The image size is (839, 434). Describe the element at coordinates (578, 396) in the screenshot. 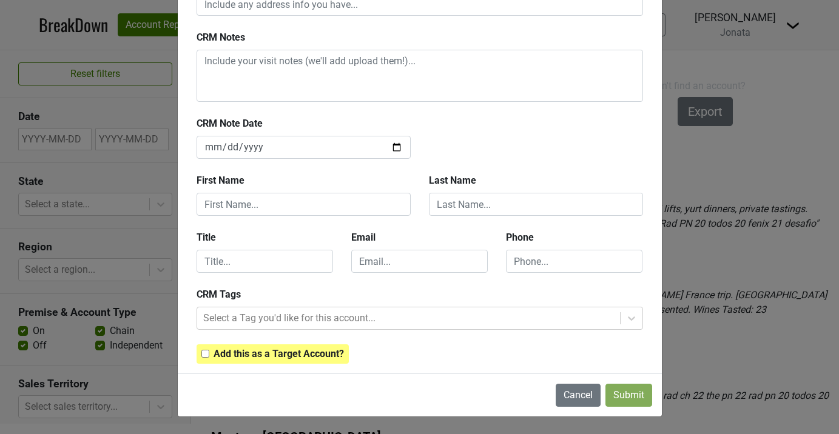

I see `button: Cancel` at that location.